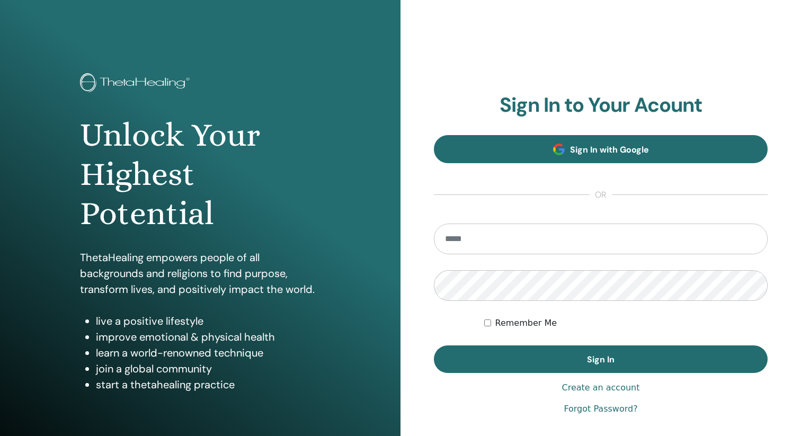 This screenshot has width=801, height=436. What do you see at coordinates (601, 359) in the screenshot?
I see `span: Sign In` at bounding box center [601, 359].